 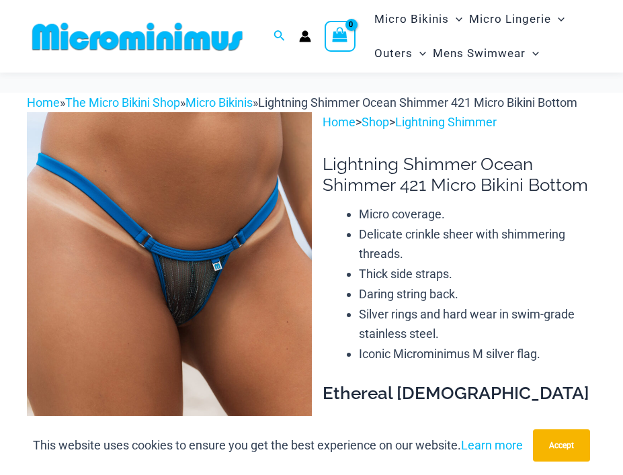 What do you see at coordinates (477, 354) in the screenshot?
I see `li: Iconic Microminimus M silver flag.` at bounding box center [477, 354].